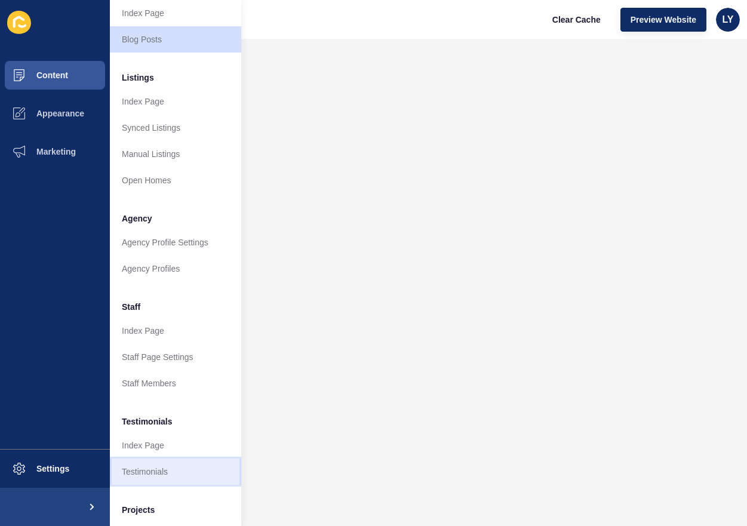 The height and width of the screenshot is (526, 747). Describe the element at coordinates (175, 357) in the screenshot. I see `a: Staff Page Settings` at that location.